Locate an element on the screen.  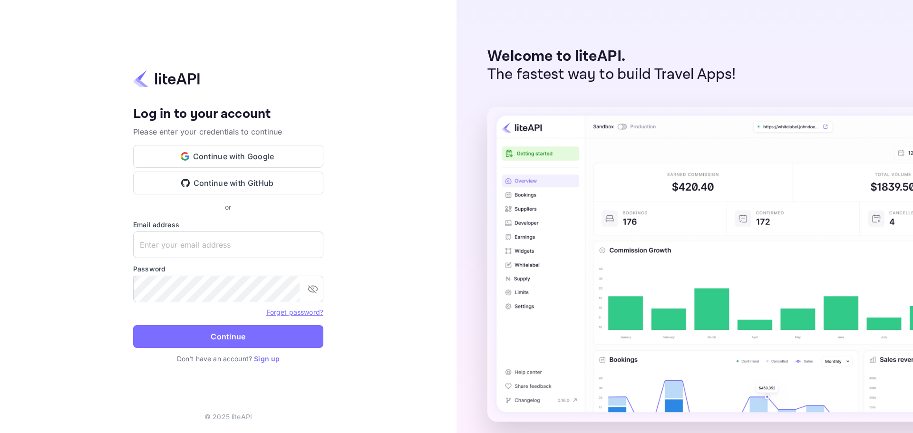
p: Please enter your credentials to continue is located at coordinates (228, 132).